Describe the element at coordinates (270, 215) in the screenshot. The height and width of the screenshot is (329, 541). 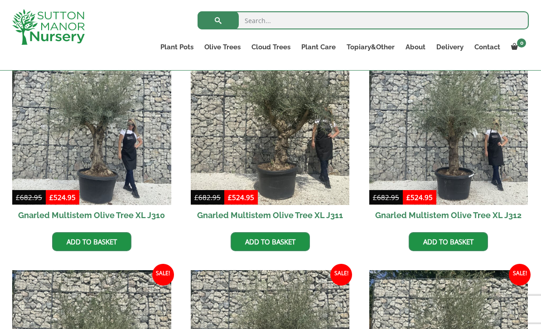
I see `h2: Gnarled Multistem Olive Tree XL J311` at that location.